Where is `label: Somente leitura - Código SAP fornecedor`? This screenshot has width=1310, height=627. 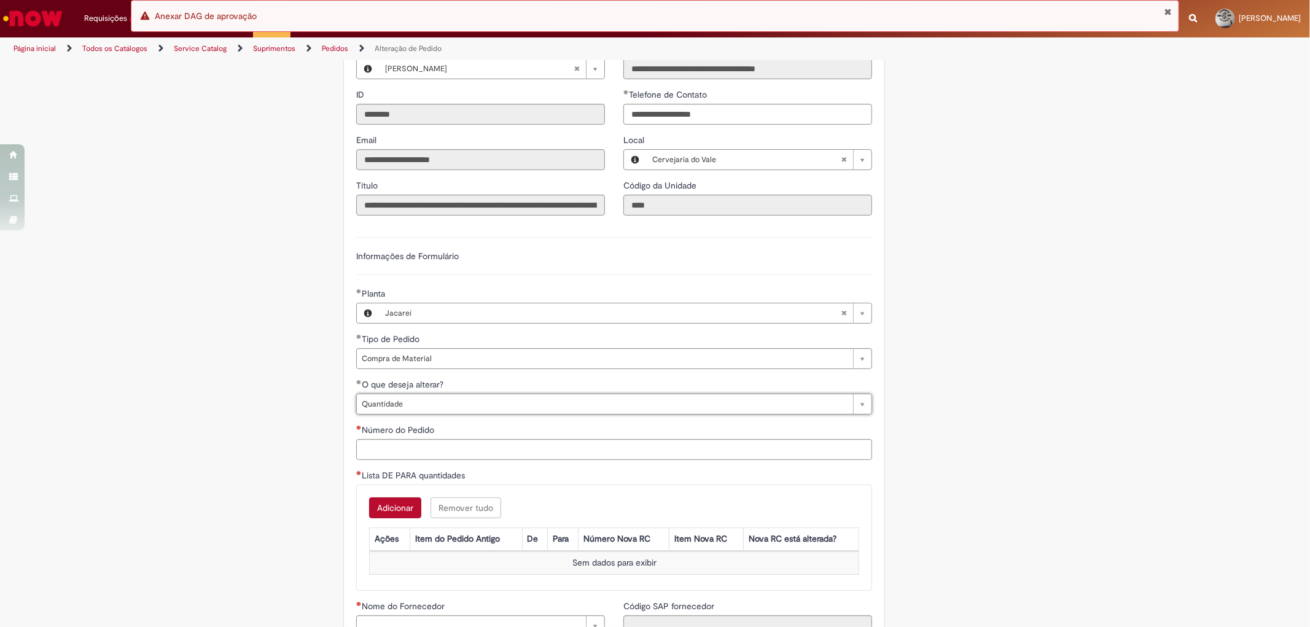 label: Somente leitura - Código SAP fornecedor is located at coordinates (670, 606).